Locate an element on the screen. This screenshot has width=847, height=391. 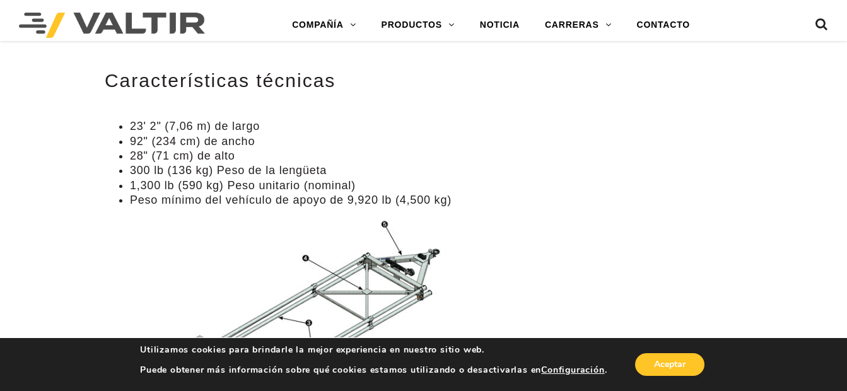
p: Utilizamos cookies para brindarle la mejor experiencia en nuestro sitio web. is located at coordinates (373, 350).